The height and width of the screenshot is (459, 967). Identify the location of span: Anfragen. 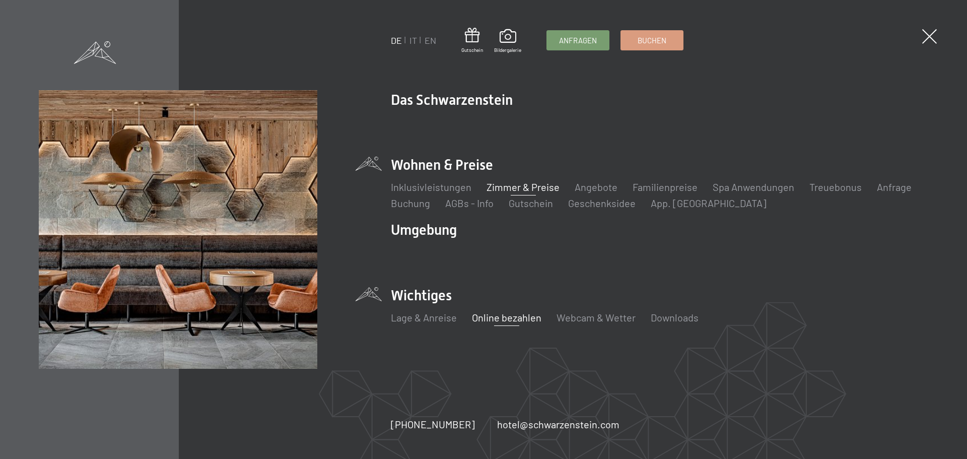
(578, 40).